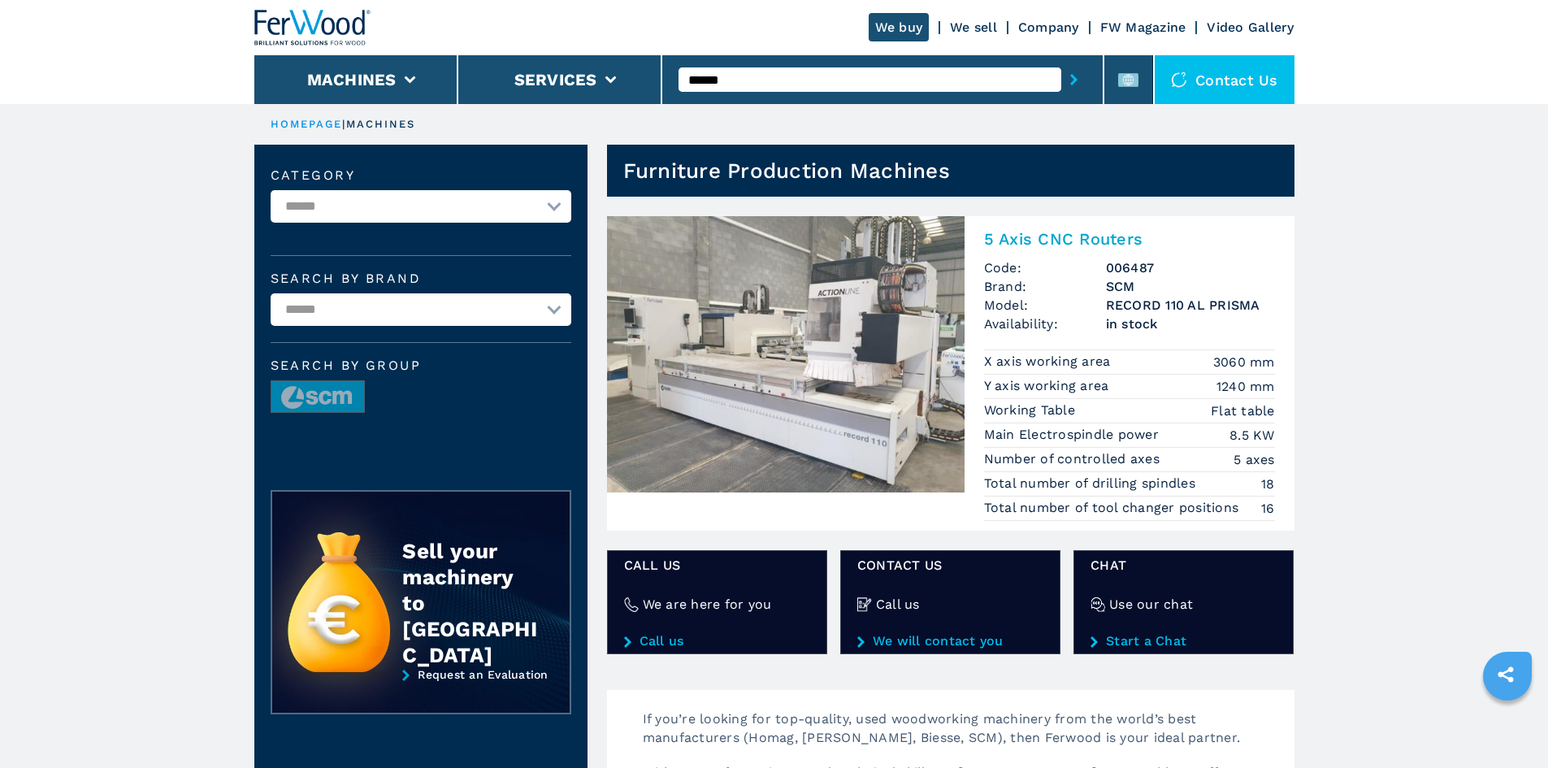  I want to click on img: 5 Axis CNC Routers SCM RECORD 110 AL PRISMA, so click(786, 354).